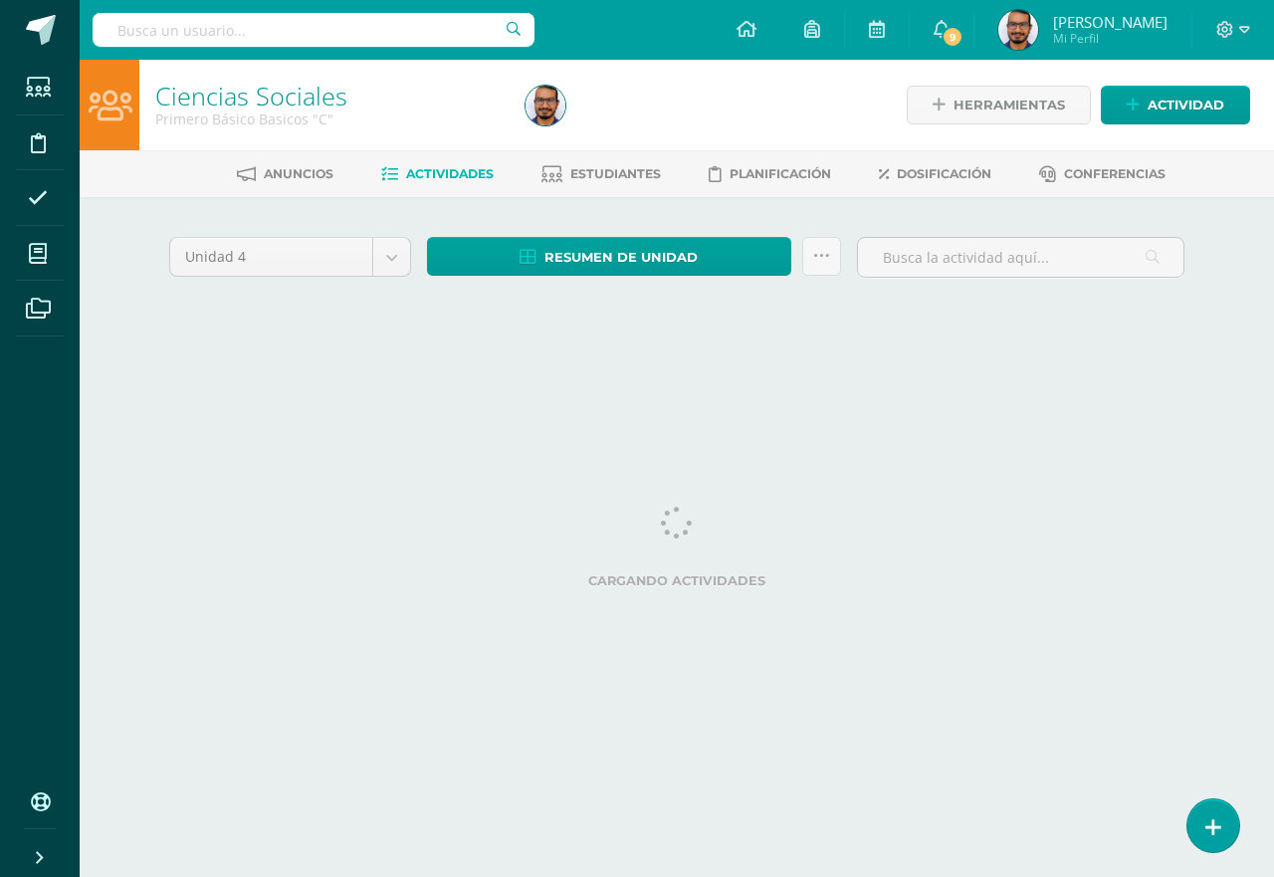 The width and height of the screenshot is (1274, 877). Describe the element at coordinates (935, 174) in the screenshot. I see `a: Dosificación` at that location.